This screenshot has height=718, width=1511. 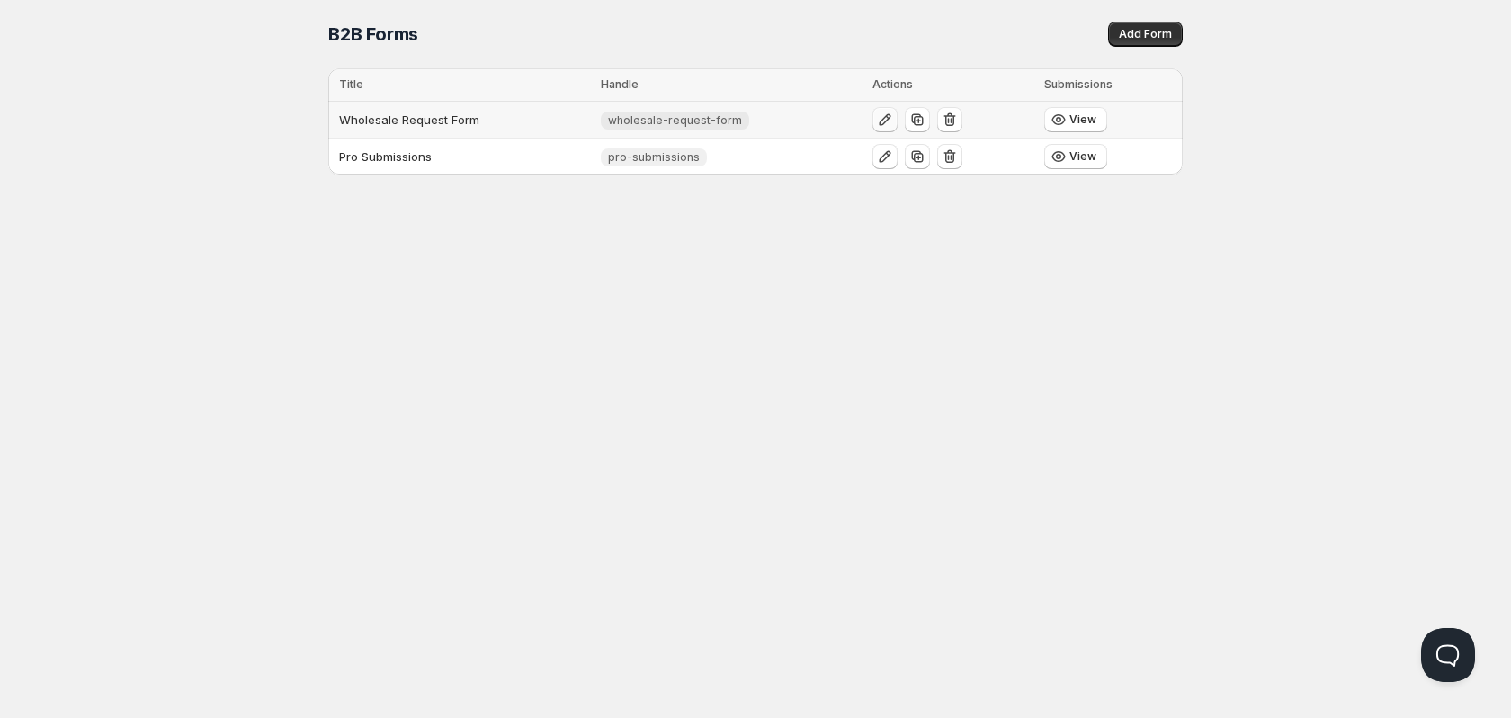 I want to click on span: wholesale-request-form, so click(x=674, y=120).